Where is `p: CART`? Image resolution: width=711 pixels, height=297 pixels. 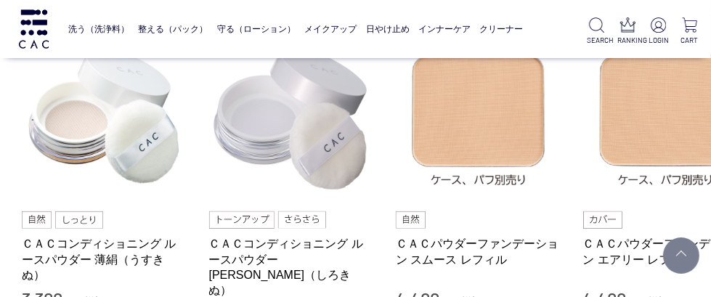 p: CART is located at coordinates (689, 40).